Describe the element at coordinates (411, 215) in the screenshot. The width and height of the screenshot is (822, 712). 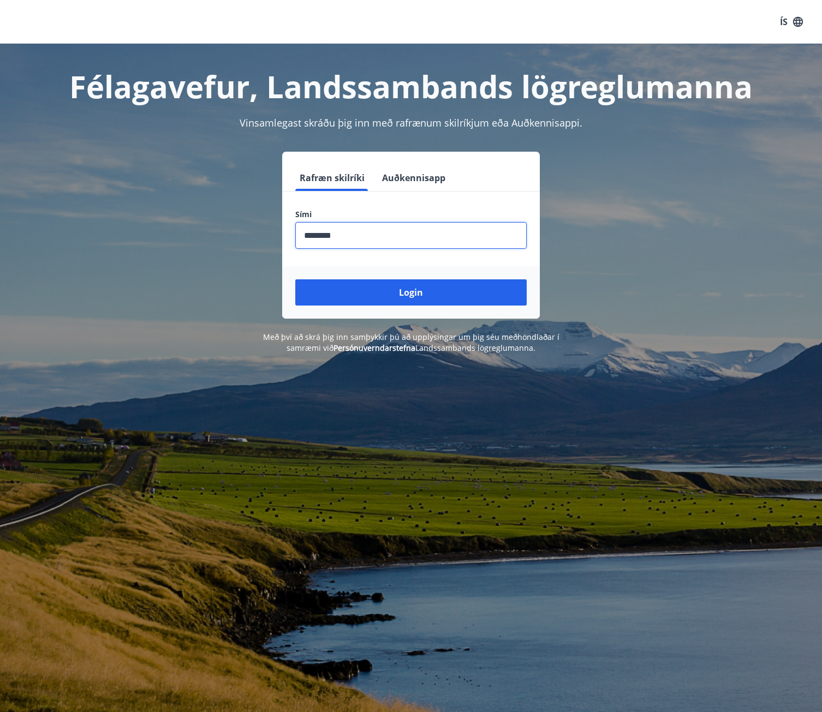
I see `label: Sími` at that location.